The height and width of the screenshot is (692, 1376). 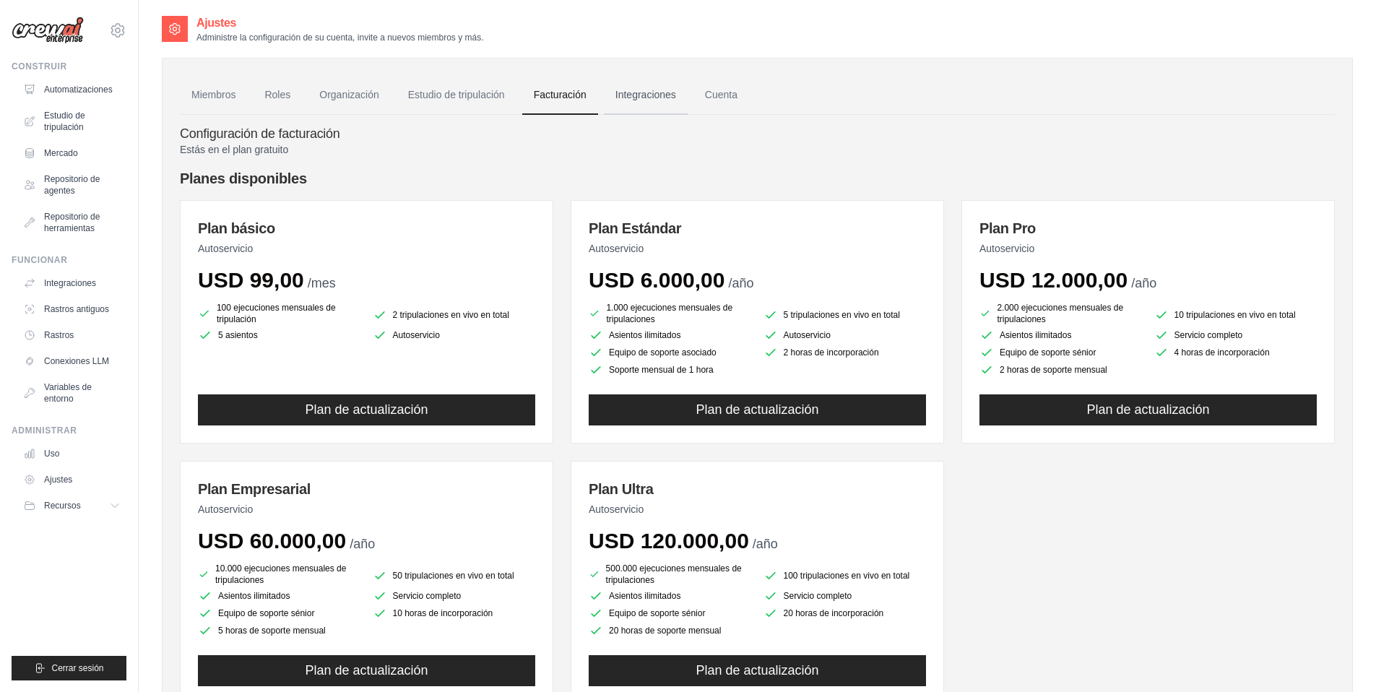 What do you see at coordinates (664, 630) in the screenshot?
I see `font: 20 horas de soporte mensual` at bounding box center [664, 630].